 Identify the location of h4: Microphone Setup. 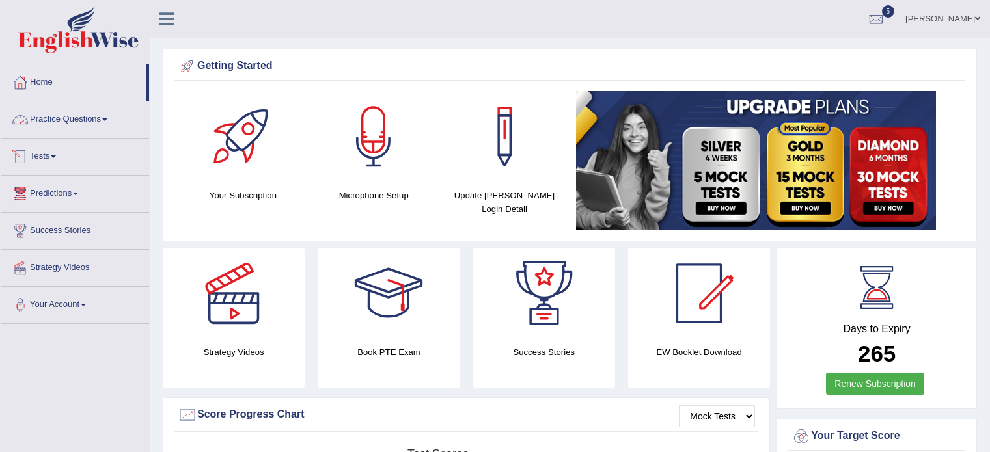
(374, 195).